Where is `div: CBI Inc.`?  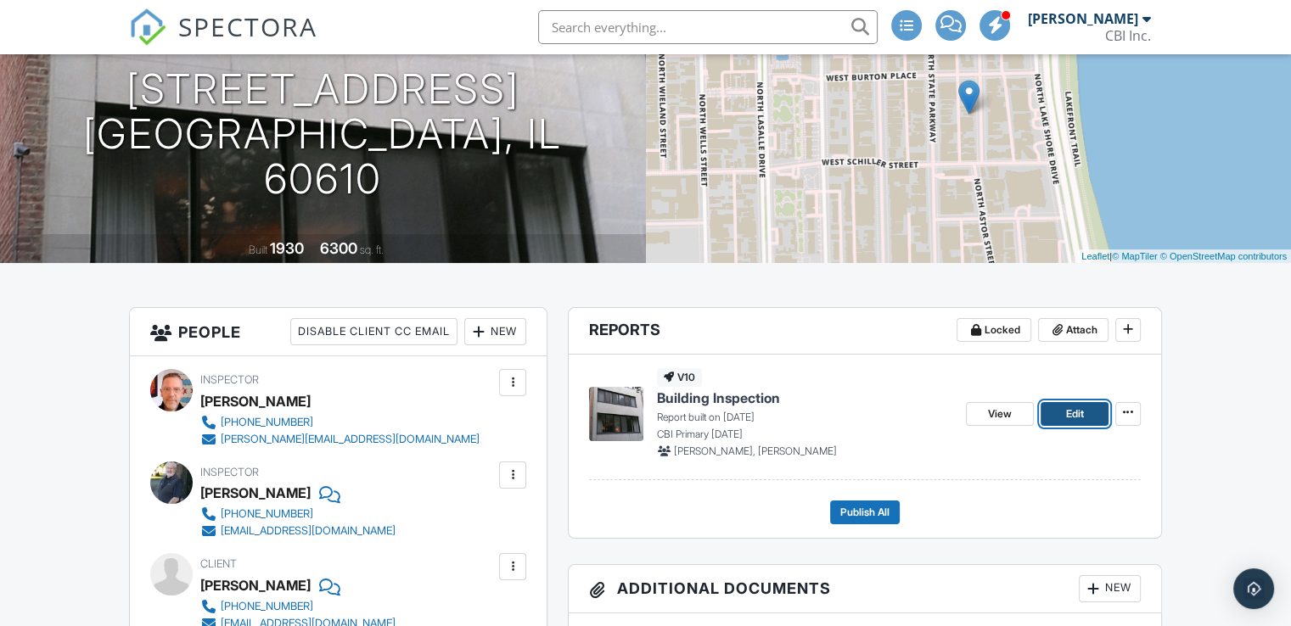
div: CBI Inc. is located at coordinates (1128, 36).